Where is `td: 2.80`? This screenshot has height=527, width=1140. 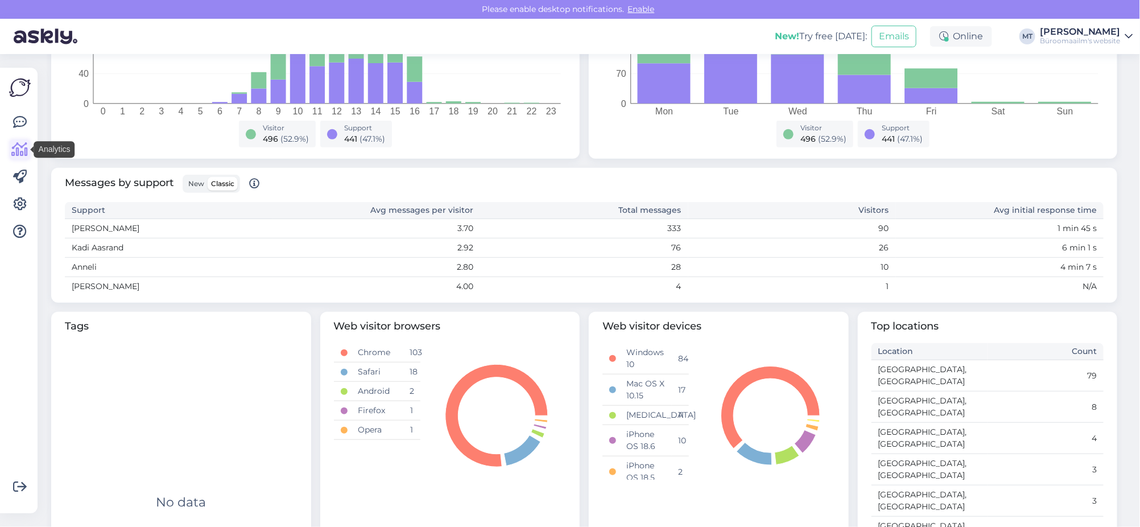 td: 2.80 is located at coordinates (376, 267).